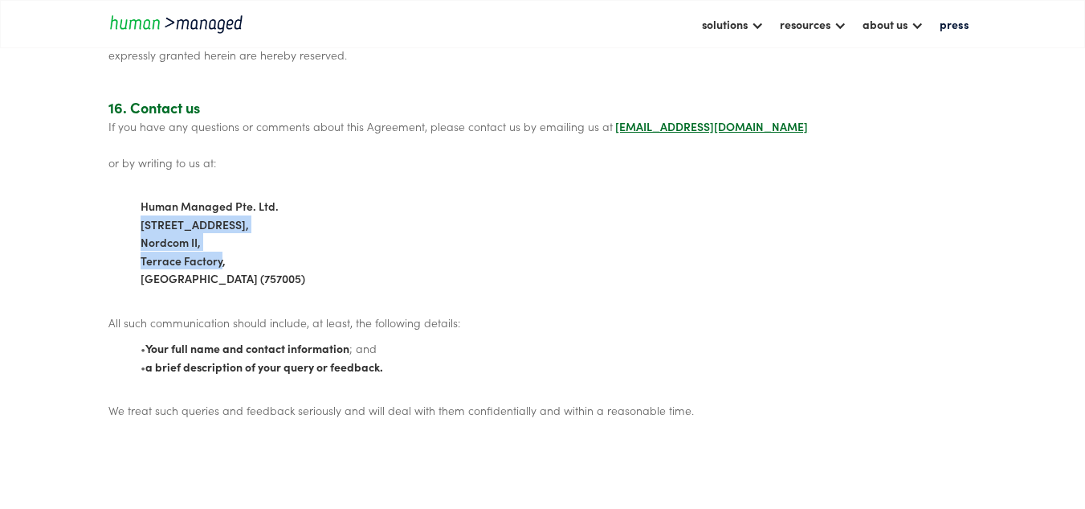  I want to click on p: If you have any questions or comments about this Agreement, please contact us by emailing us at o..., so click(542, 144).